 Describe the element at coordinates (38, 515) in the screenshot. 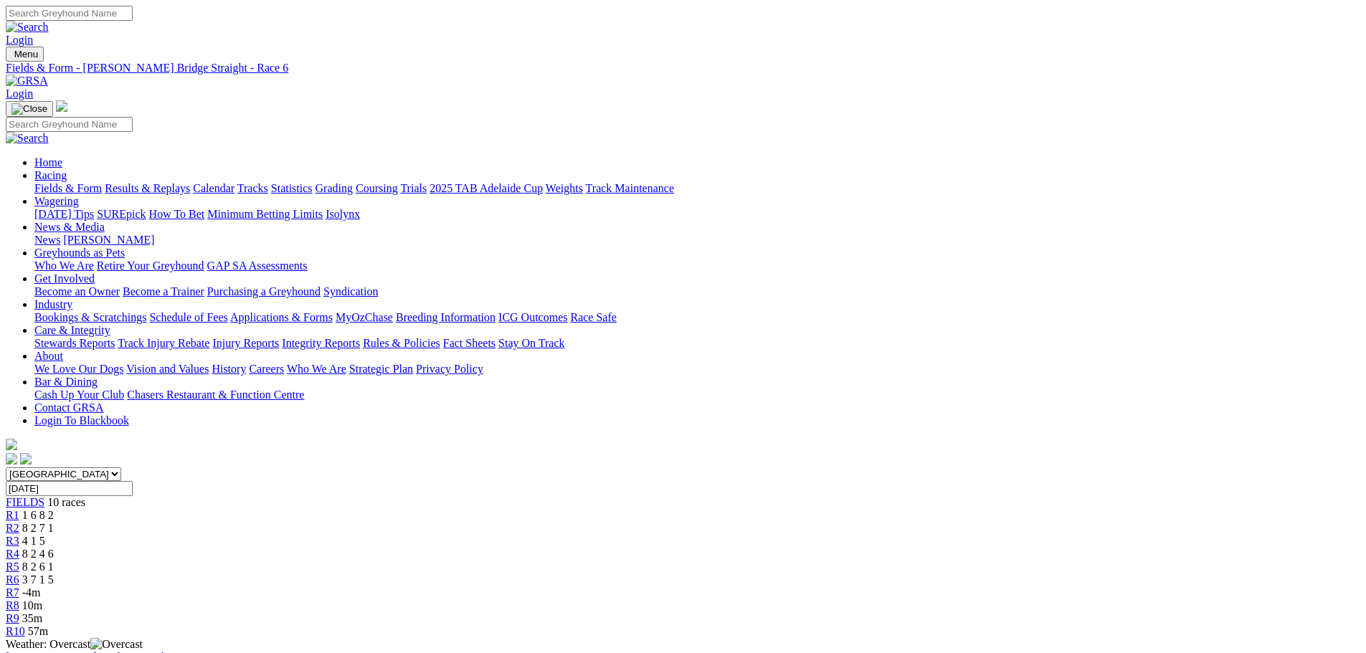

I see `span: 1 6 8 2` at that location.